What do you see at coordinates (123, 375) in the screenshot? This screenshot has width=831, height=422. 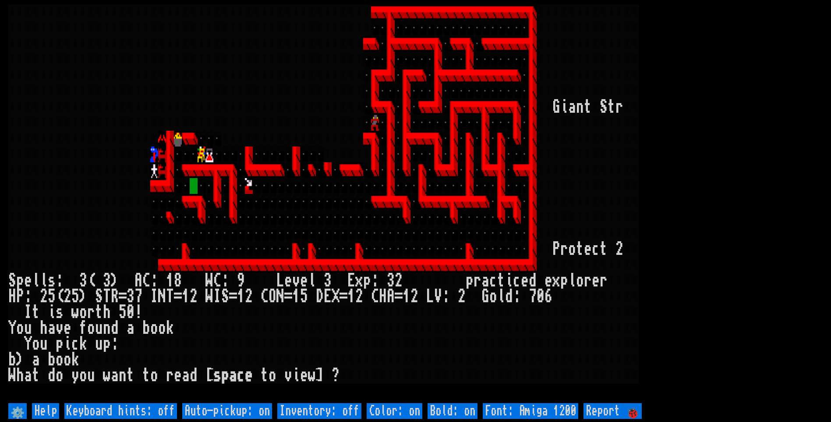 I see `div: n` at bounding box center [123, 375].